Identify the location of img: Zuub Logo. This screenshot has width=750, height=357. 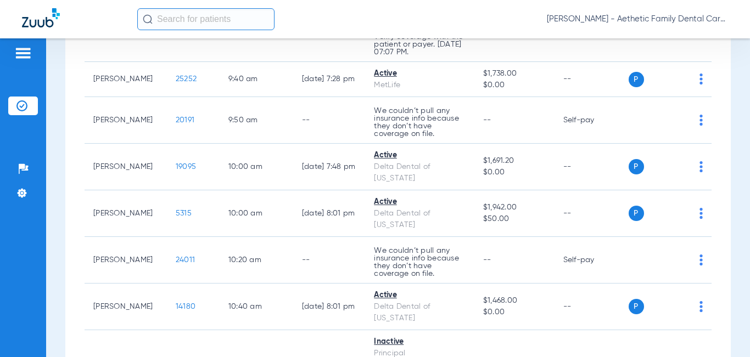
(41, 18).